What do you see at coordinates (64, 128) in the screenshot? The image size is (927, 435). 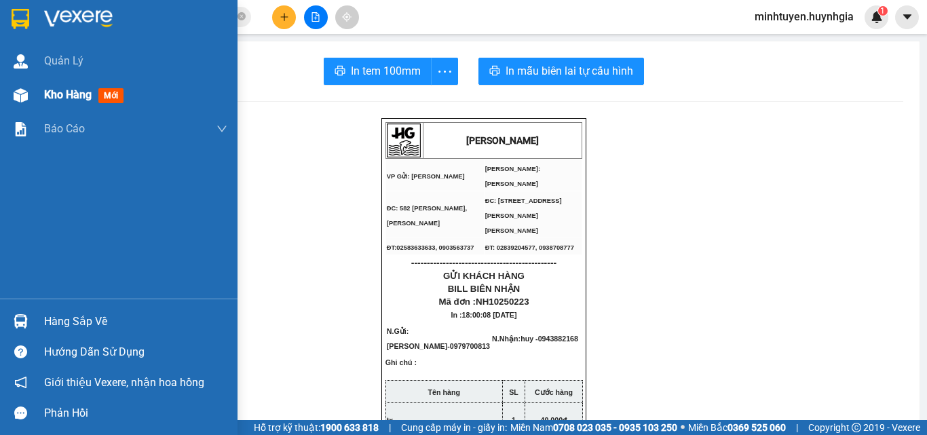 I see `span: Báo cáo` at bounding box center [64, 128].